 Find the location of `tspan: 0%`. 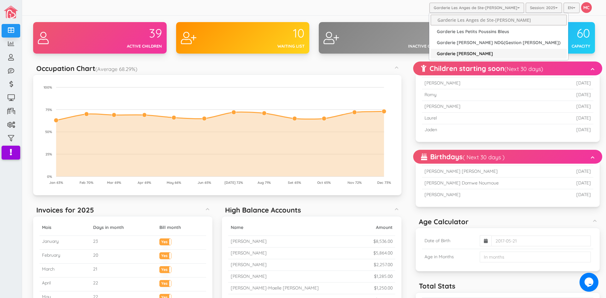

tspan: 0% is located at coordinates (50, 177).